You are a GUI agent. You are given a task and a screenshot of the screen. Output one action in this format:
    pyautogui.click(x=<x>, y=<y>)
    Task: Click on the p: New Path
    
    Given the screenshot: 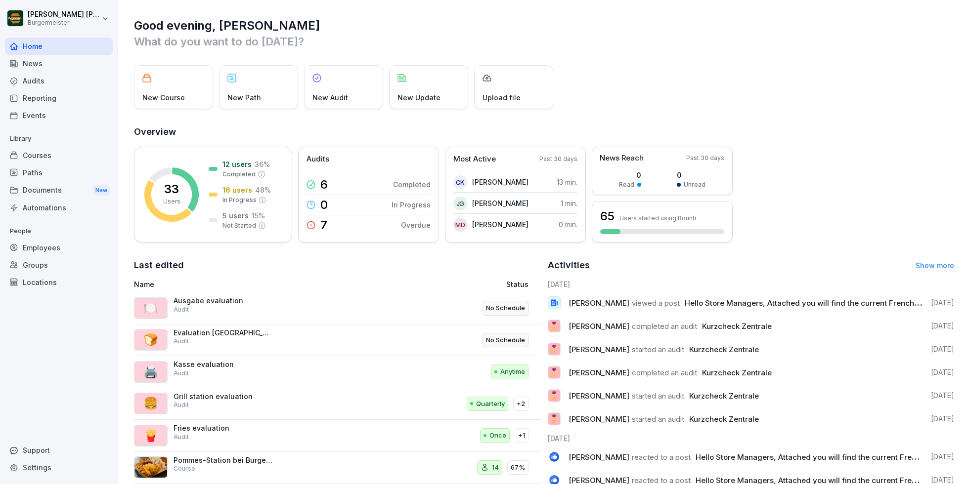 What is the action you would take?
    pyautogui.click(x=244, y=97)
    